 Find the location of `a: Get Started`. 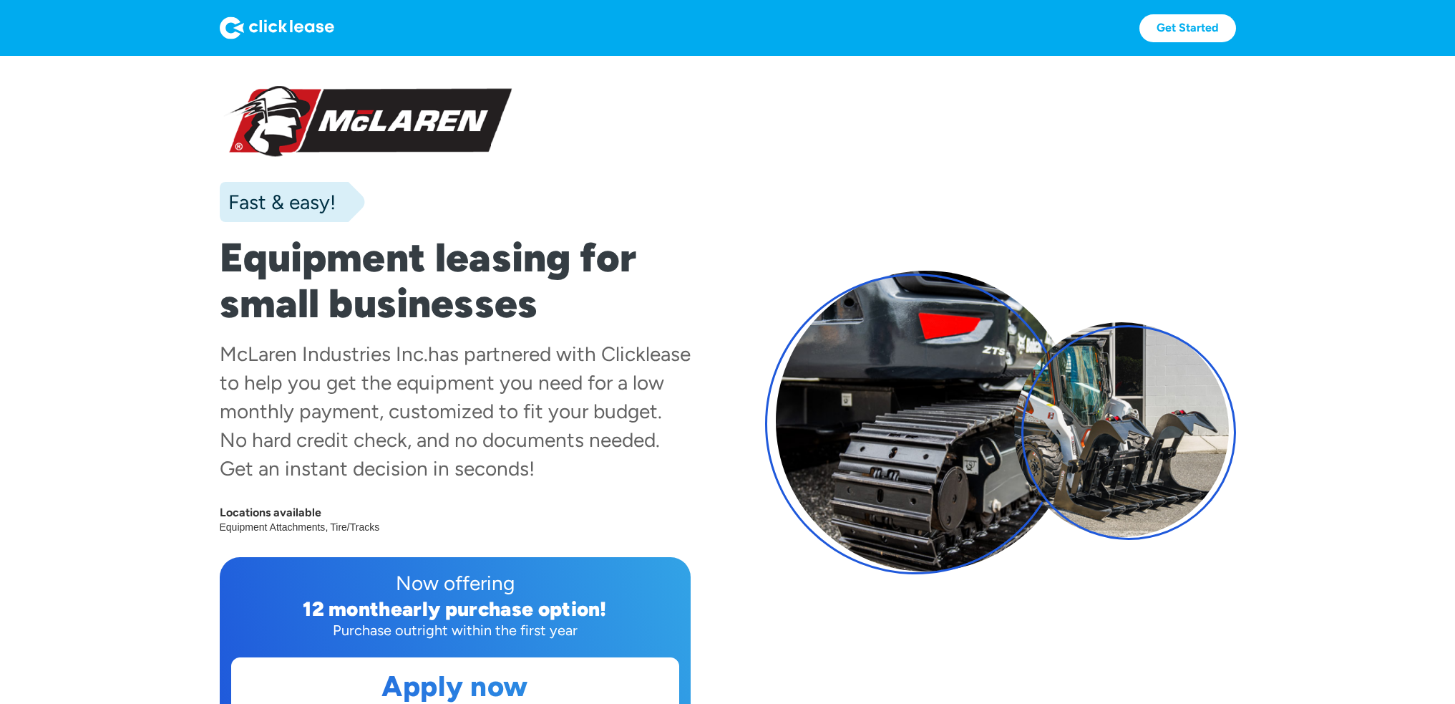

a: Get Started is located at coordinates (1187, 28).